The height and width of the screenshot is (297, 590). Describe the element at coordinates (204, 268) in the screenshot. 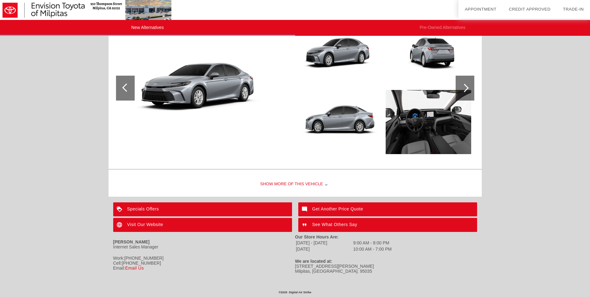

I see `div: Email:` at that location.